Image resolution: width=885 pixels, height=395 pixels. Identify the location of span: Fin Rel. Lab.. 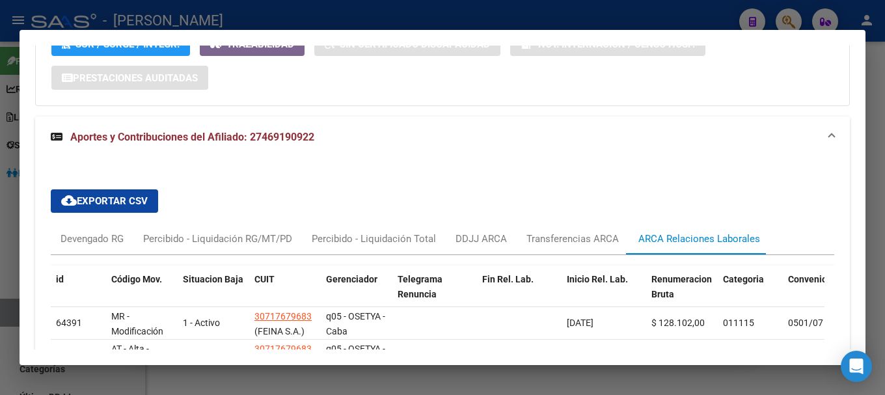
(507, 279).